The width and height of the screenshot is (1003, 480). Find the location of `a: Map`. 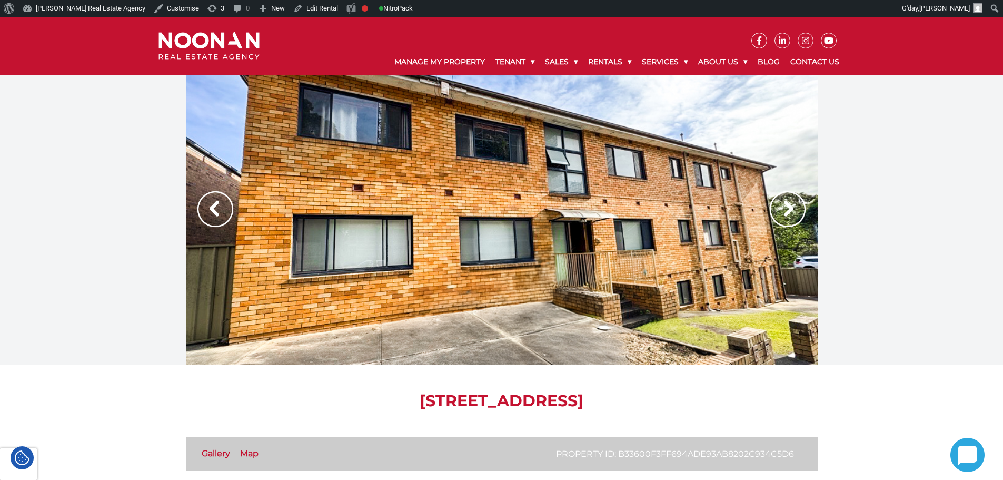

a: Map is located at coordinates (249, 453).